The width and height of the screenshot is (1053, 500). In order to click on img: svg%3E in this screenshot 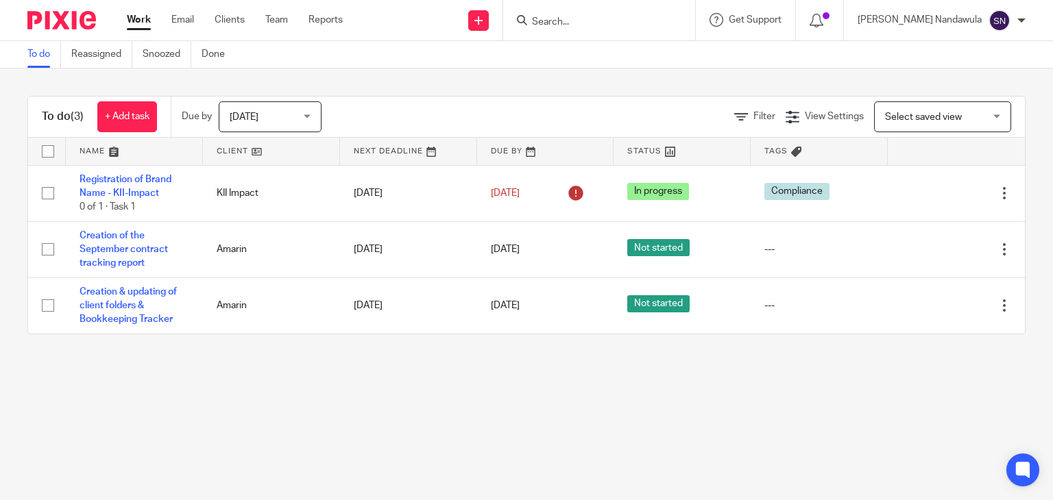, I will do `click(999, 21)`.